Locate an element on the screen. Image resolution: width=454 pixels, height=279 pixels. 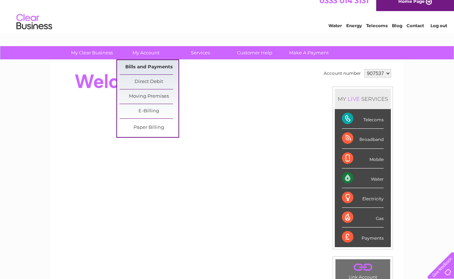
a: Contact is located at coordinates (415, 33).